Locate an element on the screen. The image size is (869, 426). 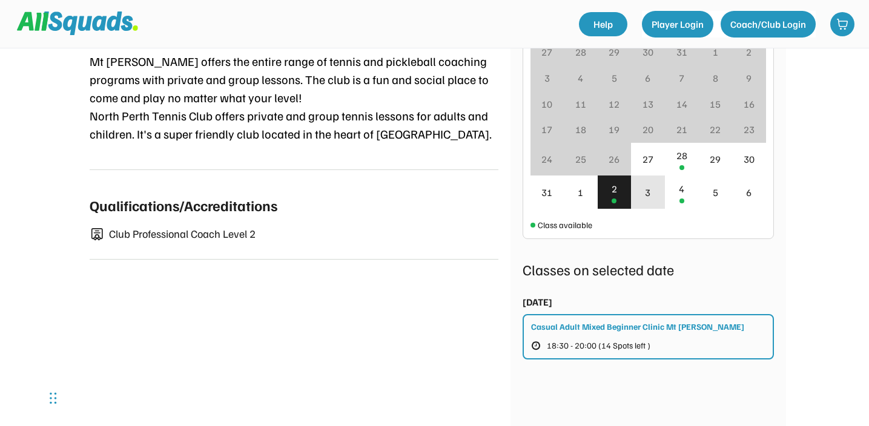
div: 26 is located at coordinates (614, 159).